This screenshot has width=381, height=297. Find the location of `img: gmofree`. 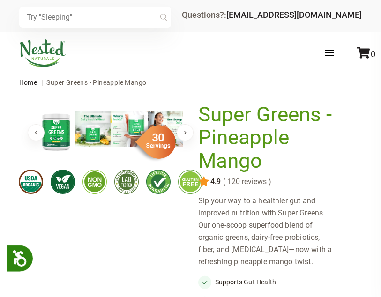

img: gmofree is located at coordinates (95, 182).